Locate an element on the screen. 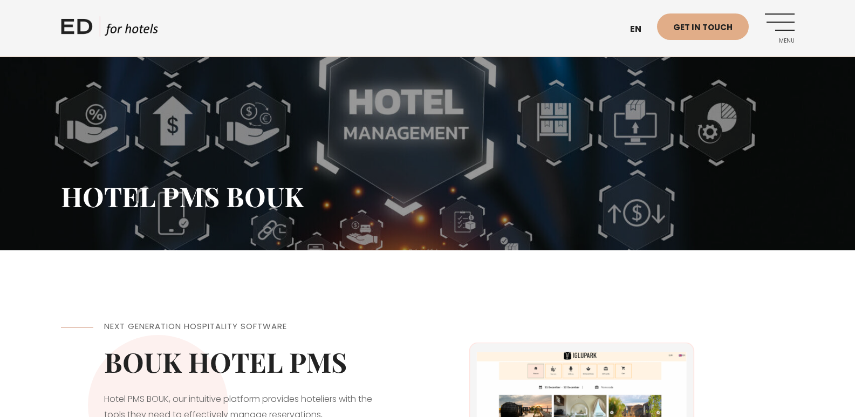 This screenshot has height=417, width=855. a: Menu is located at coordinates (779, 28).